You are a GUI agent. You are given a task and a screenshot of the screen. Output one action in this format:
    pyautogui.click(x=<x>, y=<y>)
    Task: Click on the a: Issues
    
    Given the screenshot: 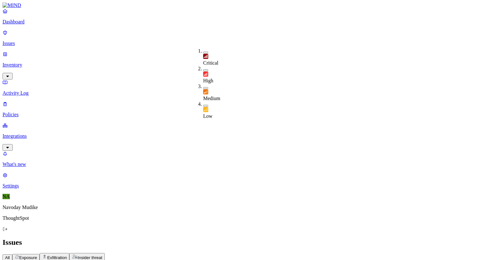 What is the action you would take?
    pyautogui.click(x=246, y=38)
    